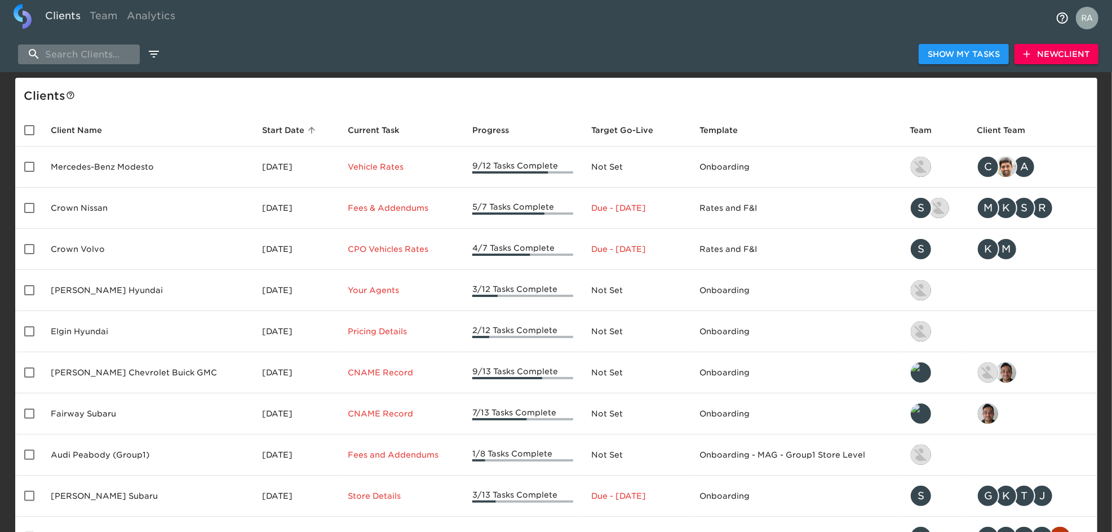  Describe the element at coordinates (1006, 249) in the screenshot. I see `div: M` at that location.